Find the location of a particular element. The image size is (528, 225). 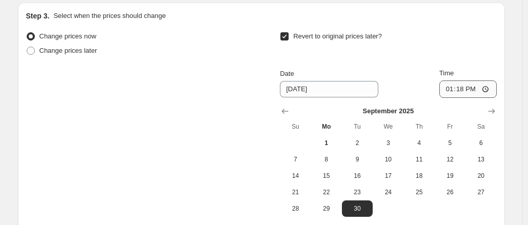

span: 15 is located at coordinates (327, 176).